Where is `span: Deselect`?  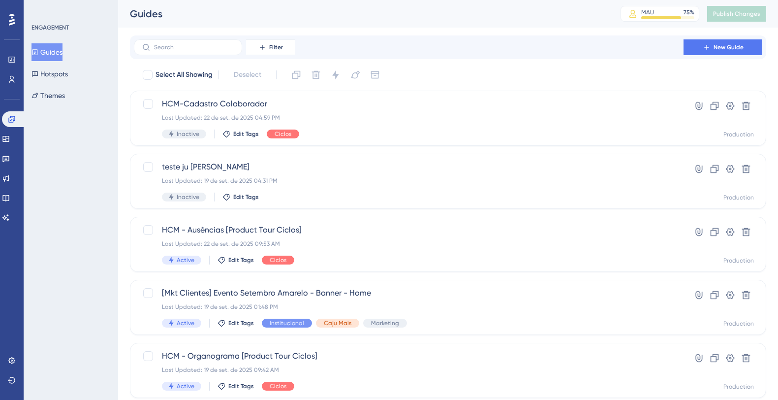 span: Deselect is located at coordinates (248, 75).